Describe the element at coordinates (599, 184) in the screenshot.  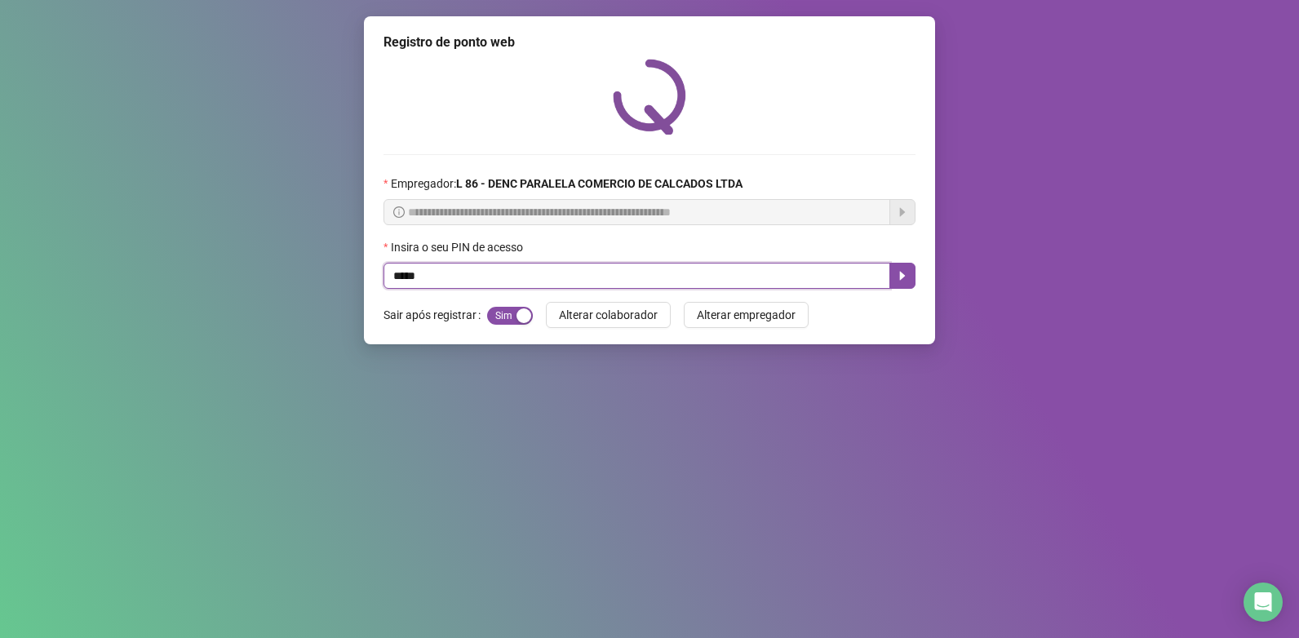
I see `strong: L 86 - DENC PARALELA COMERCIO DE CALCADOS LTDA` at that location.